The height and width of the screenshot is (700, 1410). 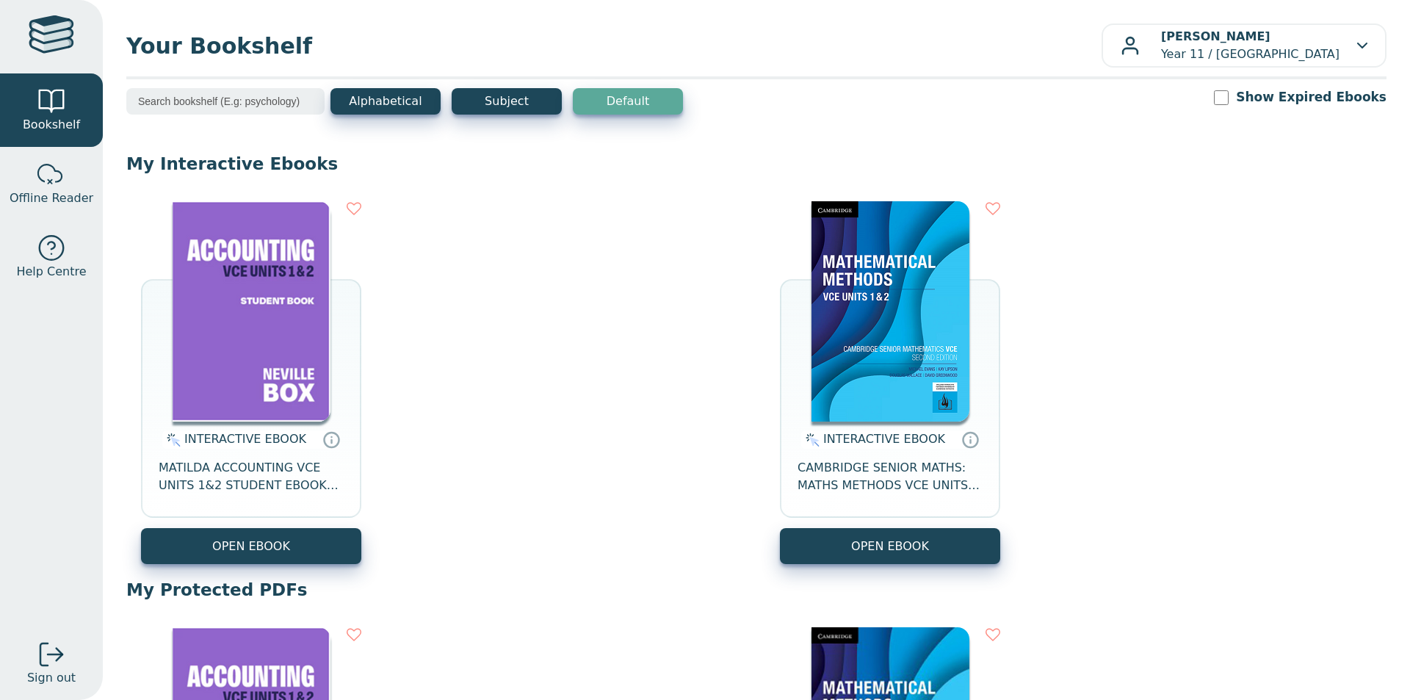 What do you see at coordinates (51, 678) in the screenshot?
I see `span: Sign out` at bounding box center [51, 678].